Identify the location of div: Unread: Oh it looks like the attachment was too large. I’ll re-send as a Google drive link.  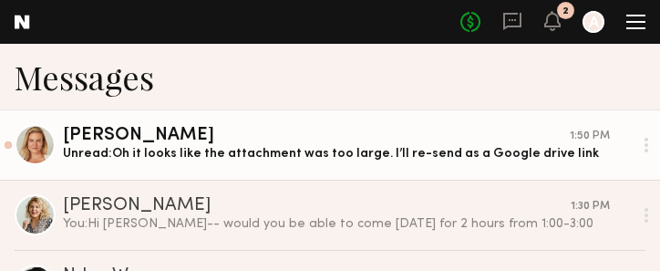
(347, 153).